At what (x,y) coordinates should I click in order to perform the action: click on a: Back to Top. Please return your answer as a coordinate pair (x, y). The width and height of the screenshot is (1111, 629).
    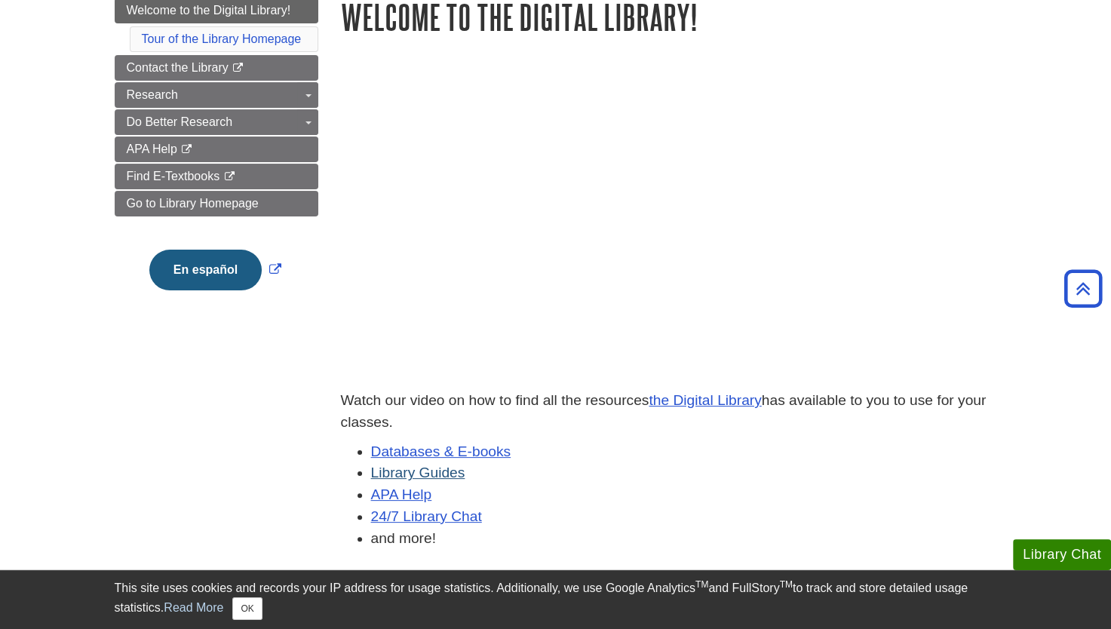
    Looking at the image, I should click on (1083, 288).